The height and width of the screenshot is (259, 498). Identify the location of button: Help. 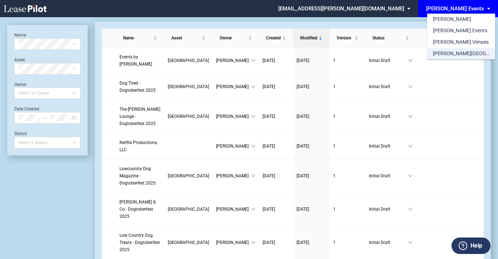
(471, 245).